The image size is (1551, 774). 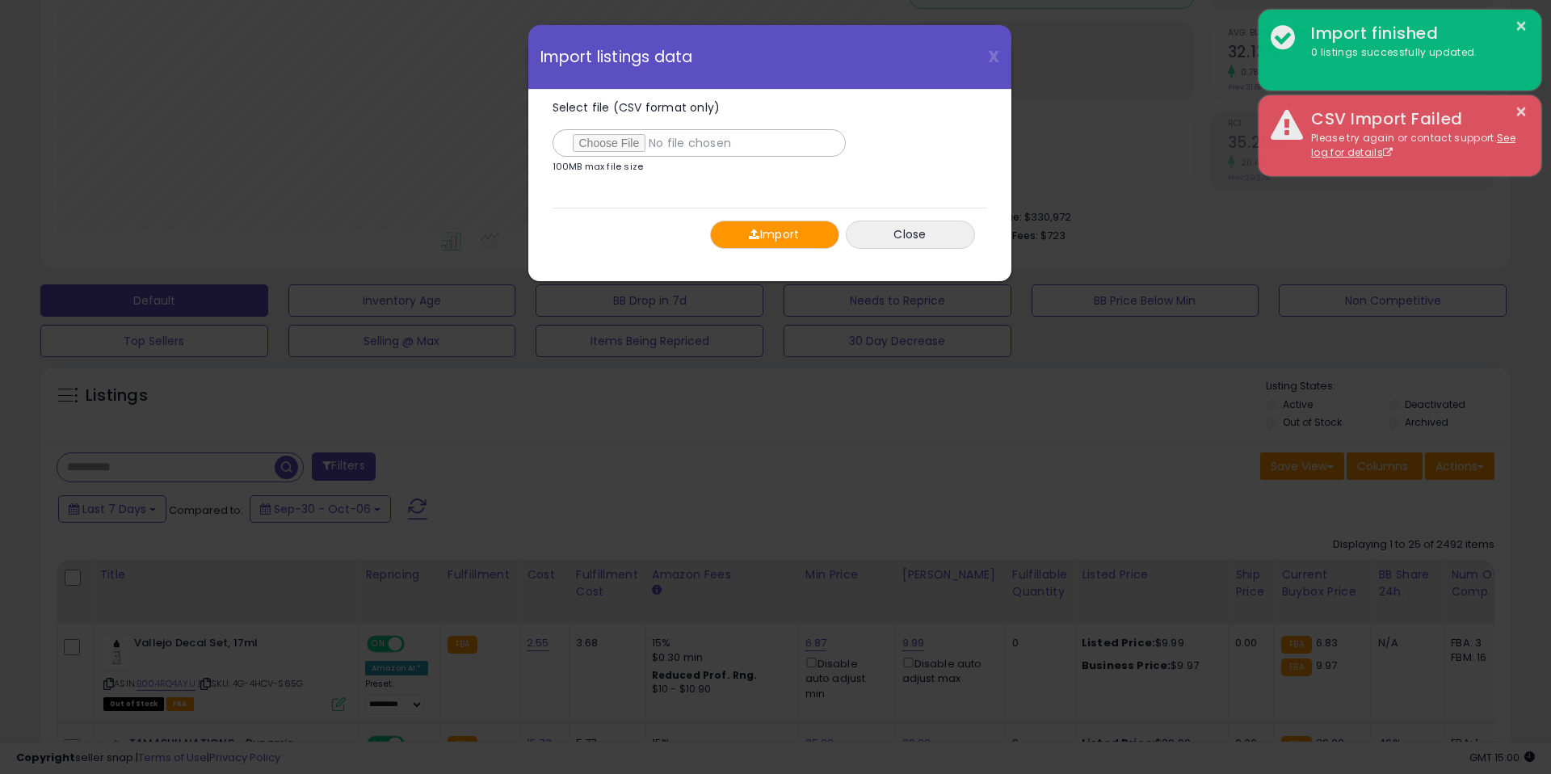 I want to click on span: Import listings data, so click(x=616, y=57).